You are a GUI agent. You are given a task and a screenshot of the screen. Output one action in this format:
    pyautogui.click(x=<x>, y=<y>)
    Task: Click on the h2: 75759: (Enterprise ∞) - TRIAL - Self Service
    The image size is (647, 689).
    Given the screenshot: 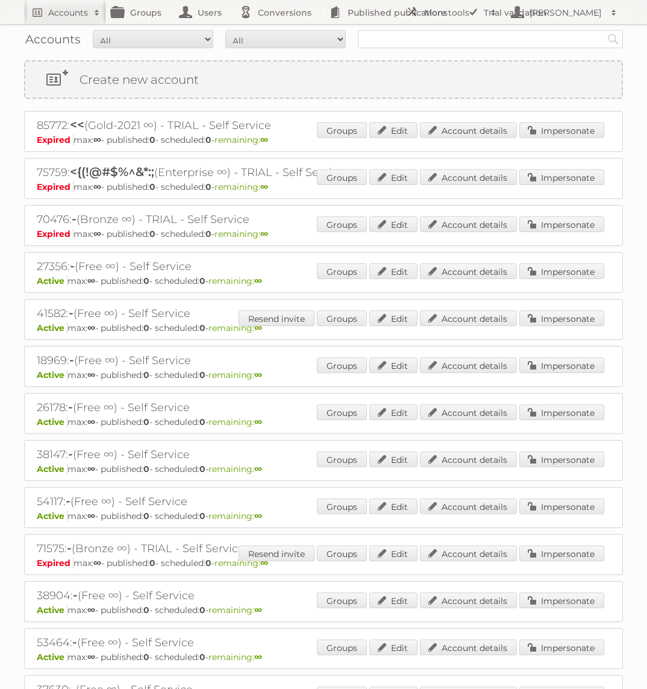 What is the action you would take?
    pyautogui.click(x=248, y=172)
    